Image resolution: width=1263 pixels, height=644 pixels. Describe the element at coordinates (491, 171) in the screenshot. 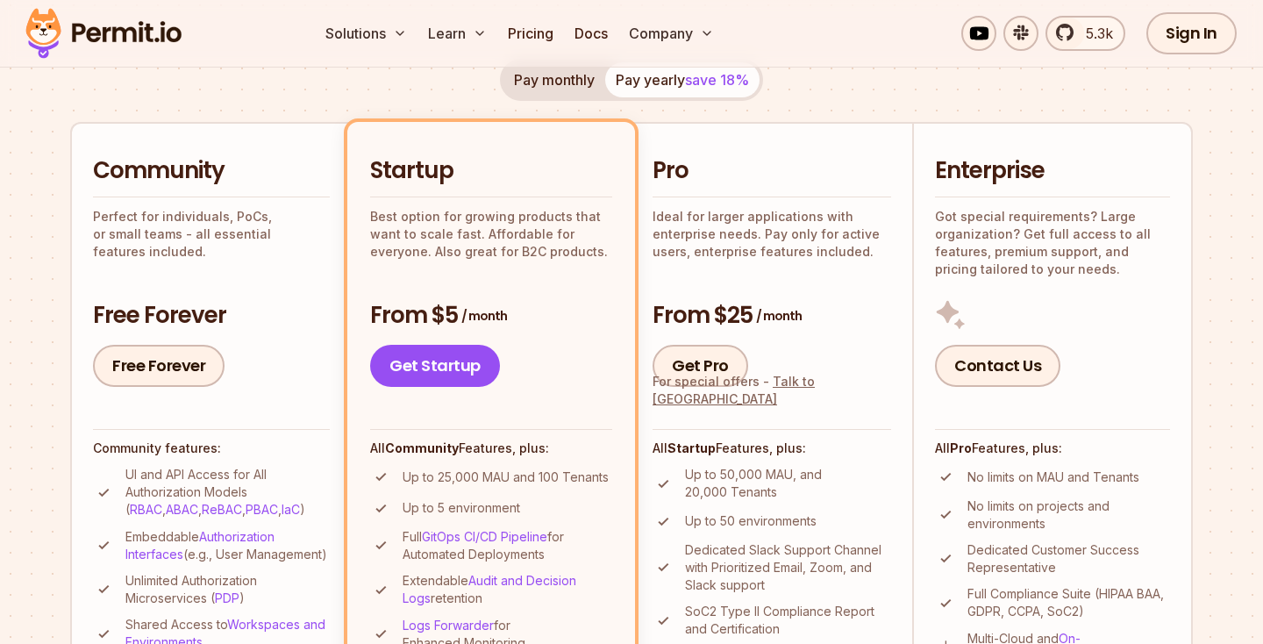

I see `h2: Startup` at that location.